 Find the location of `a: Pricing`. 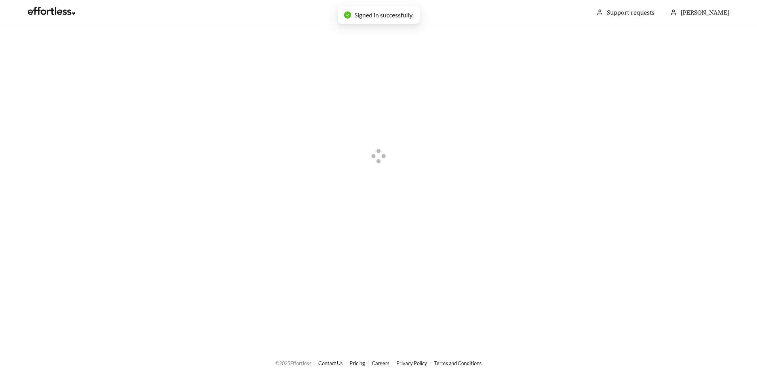

a: Pricing is located at coordinates (357, 364).